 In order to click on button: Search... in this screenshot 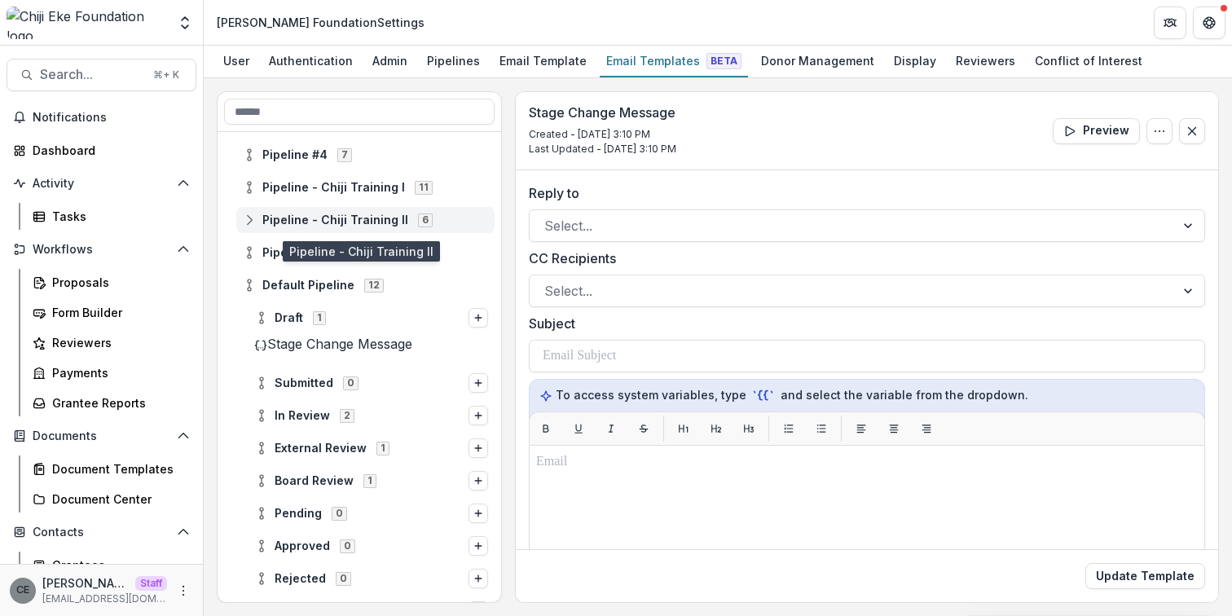, I will do `click(101, 75)`.